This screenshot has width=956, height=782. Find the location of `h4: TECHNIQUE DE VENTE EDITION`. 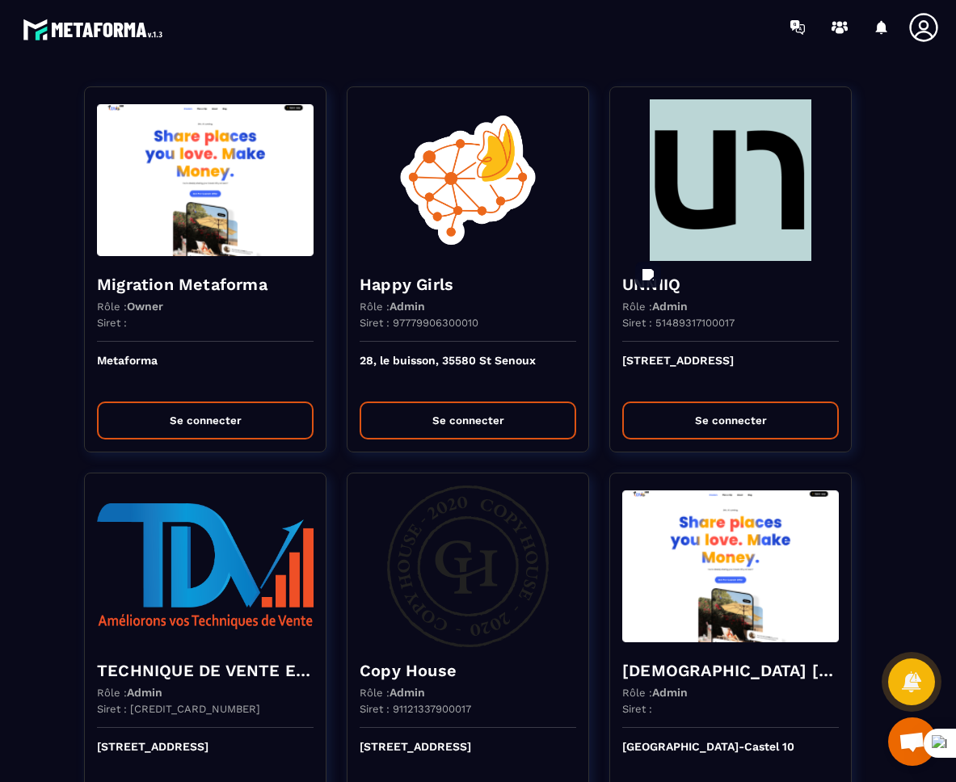

h4: TECHNIQUE DE VENTE EDITION is located at coordinates (205, 671).